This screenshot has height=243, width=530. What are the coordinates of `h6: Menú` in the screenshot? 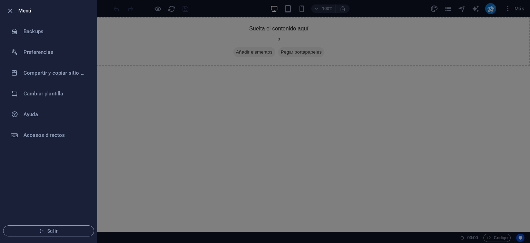 It's located at (55, 11).